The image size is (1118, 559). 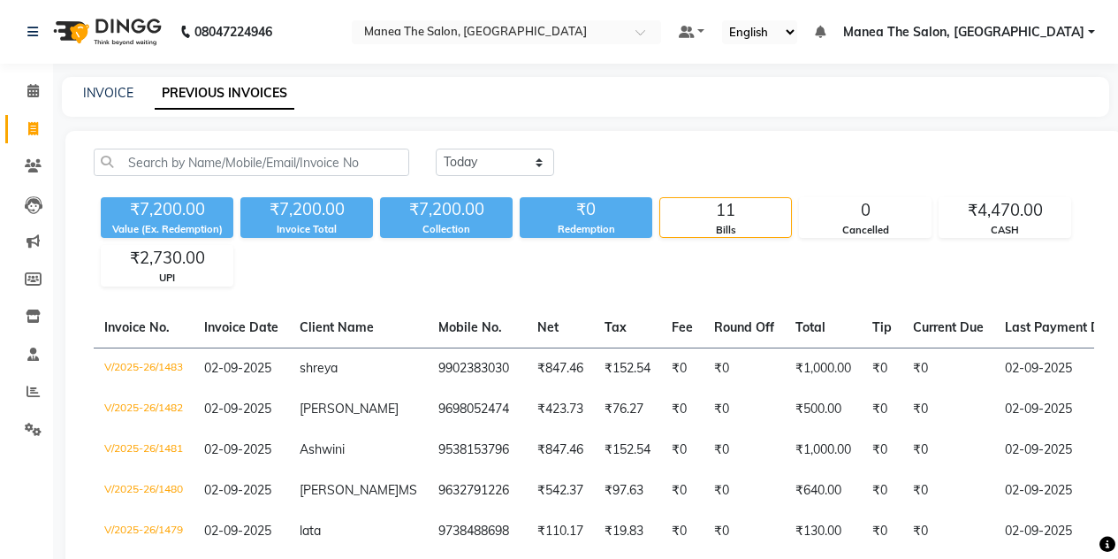 I want to click on td: ₹423.73, so click(x=560, y=409).